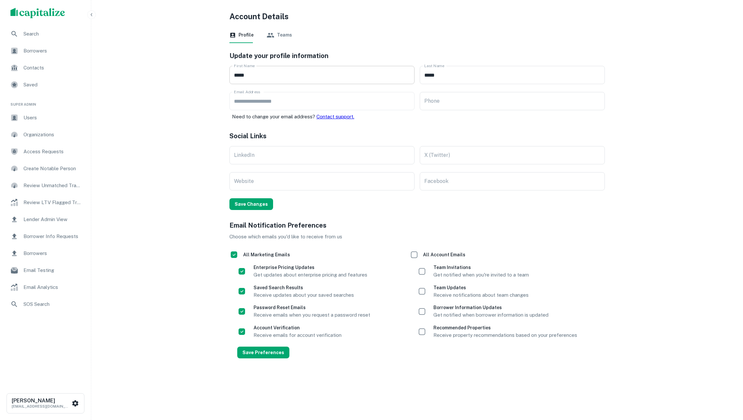  I want to click on p: Need to change your email address?, so click(323, 117).